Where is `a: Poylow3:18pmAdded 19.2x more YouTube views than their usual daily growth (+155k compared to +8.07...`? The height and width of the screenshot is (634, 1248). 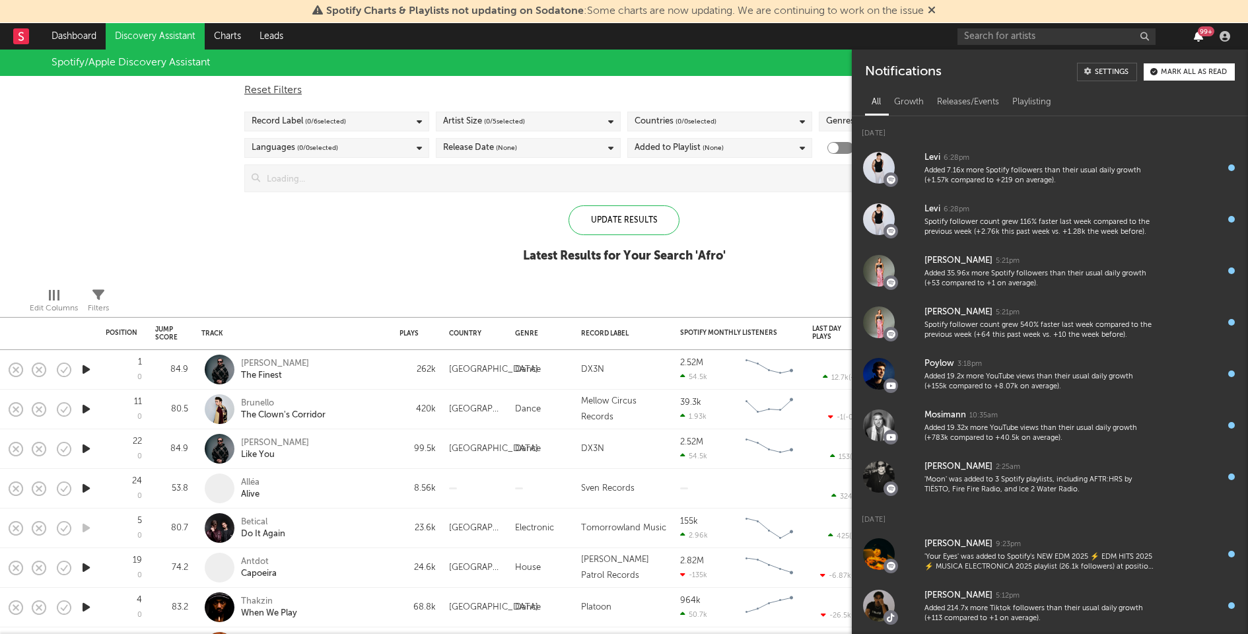
a: Poylow3:18pmAdded 19.2x more YouTube views than their usual daily growth (+155k compared to +8.07... is located at coordinates (1050, 374).